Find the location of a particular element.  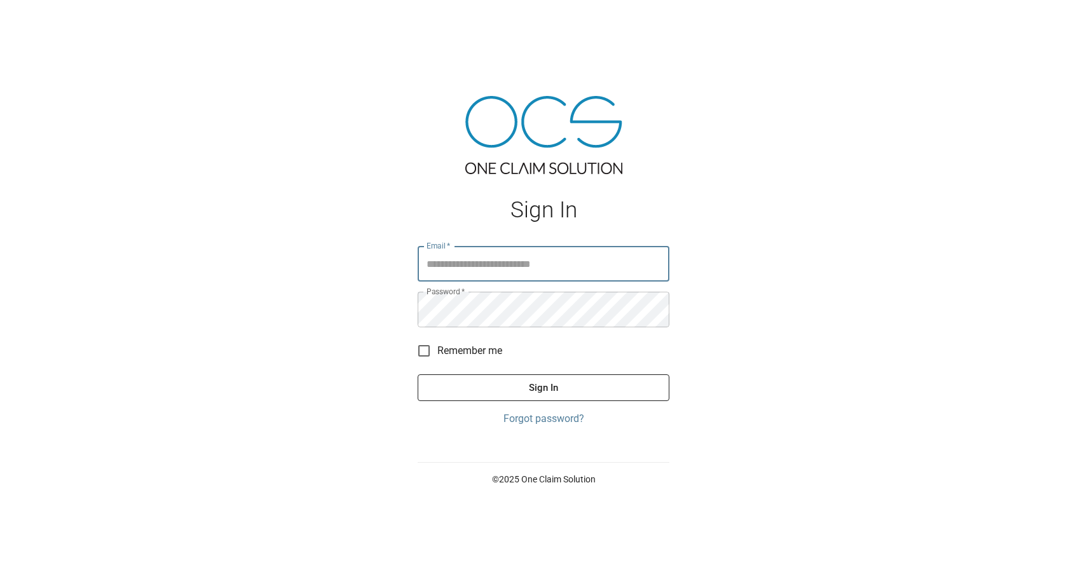

p: © 2025 One Claim Solution is located at coordinates (544, 479).